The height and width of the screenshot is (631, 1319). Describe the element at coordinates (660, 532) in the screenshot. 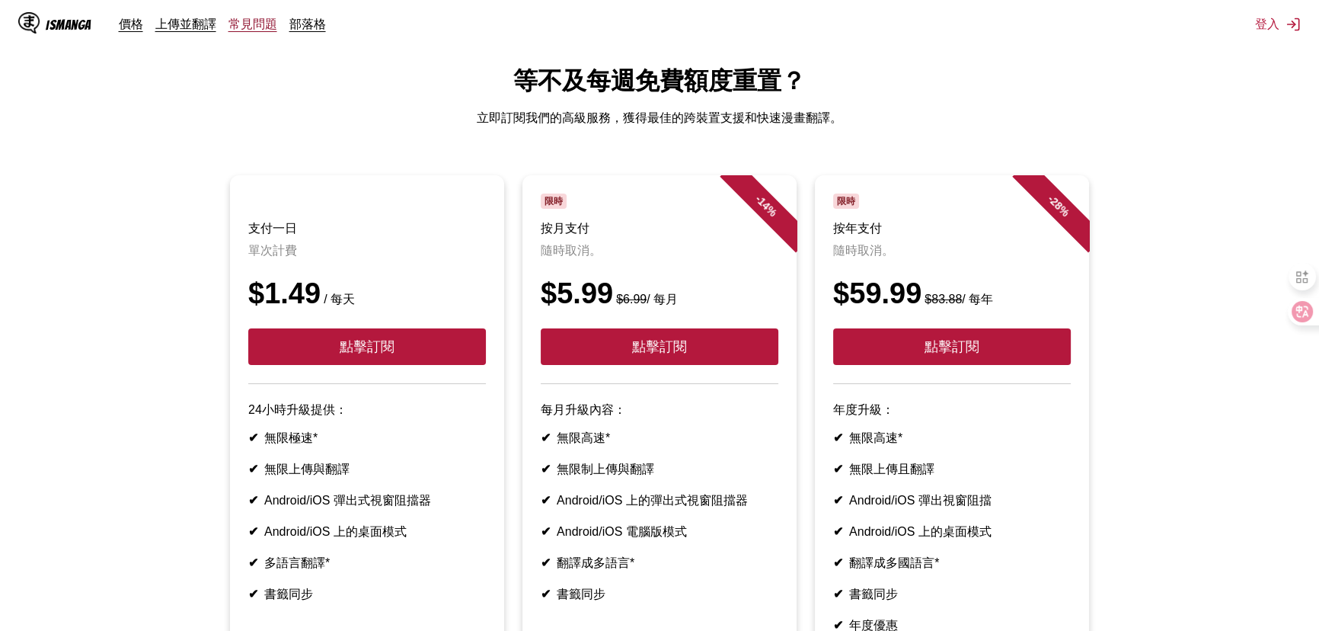

I see `li: Android/iOS 電腦版模式` at that location.